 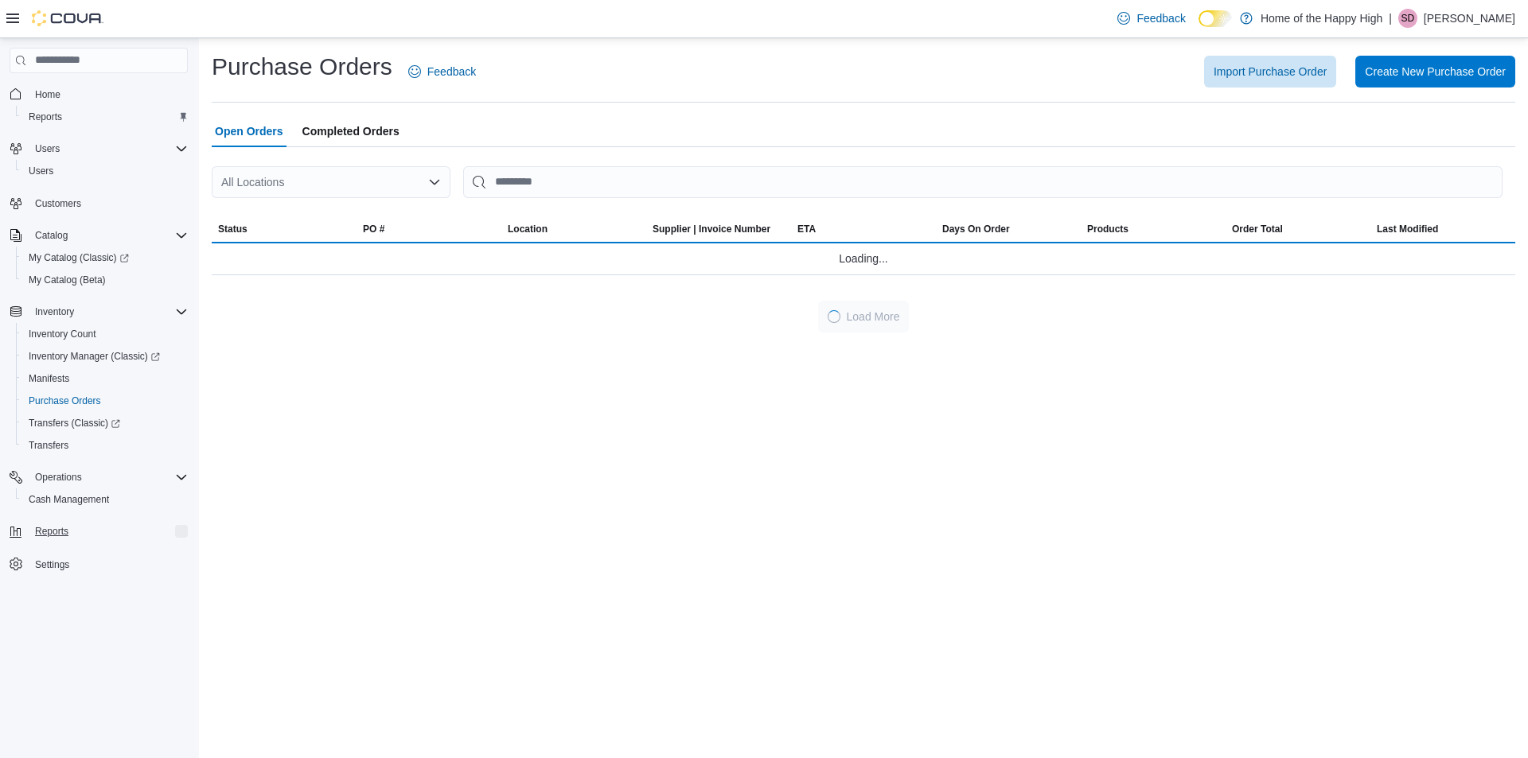 I want to click on a: Reports, so click(x=45, y=117).